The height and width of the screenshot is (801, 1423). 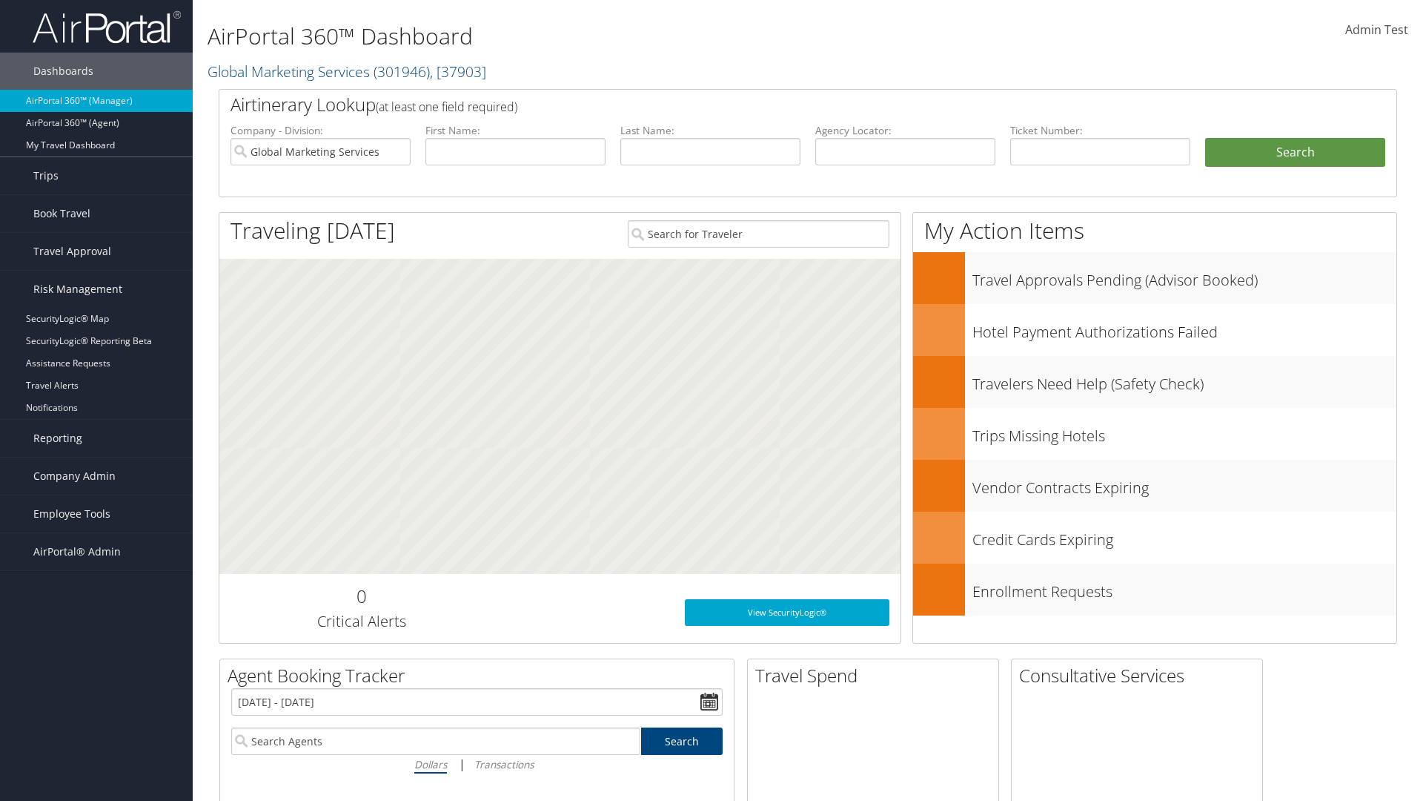 I want to click on label: Company - Division:, so click(x=320, y=130).